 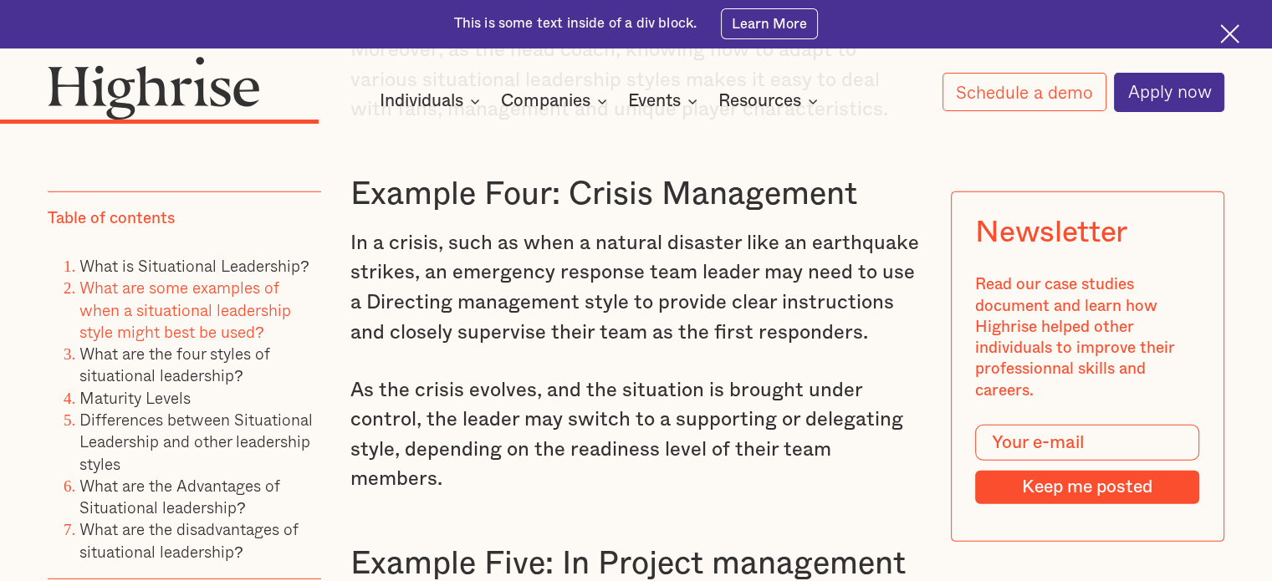 I want to click on a: Maturity Levels, so click(x=135, y=396).